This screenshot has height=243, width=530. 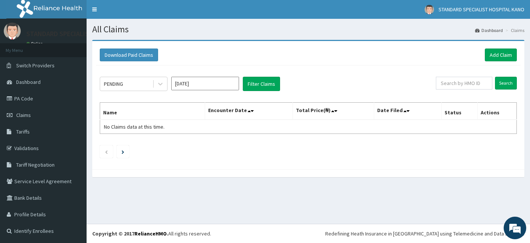 I want to click on span: No Claims data at this time., so click(x=134, y=127).